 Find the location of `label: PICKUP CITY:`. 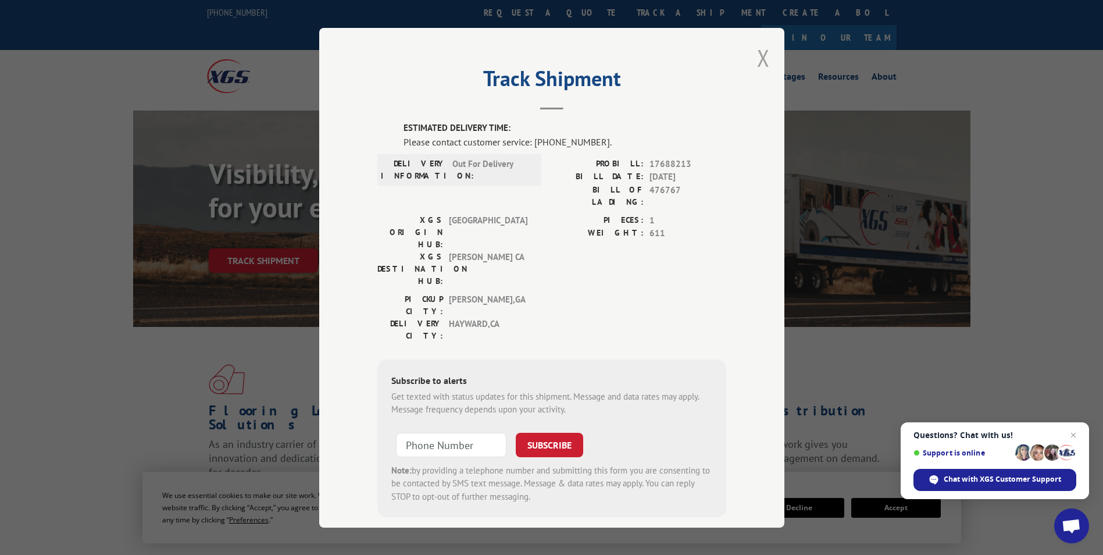

label: PICKUP CITY: is located at coordinates (410, 305).